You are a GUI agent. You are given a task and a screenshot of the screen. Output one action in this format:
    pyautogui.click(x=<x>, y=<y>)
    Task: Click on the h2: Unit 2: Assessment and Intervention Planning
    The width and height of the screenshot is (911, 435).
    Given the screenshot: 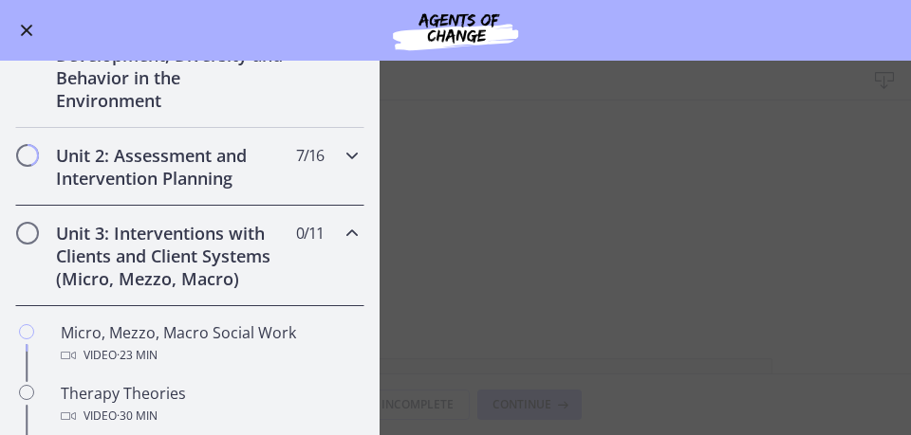 What is the action you would take?
    pyautogui.click(x=172, y=167)
    